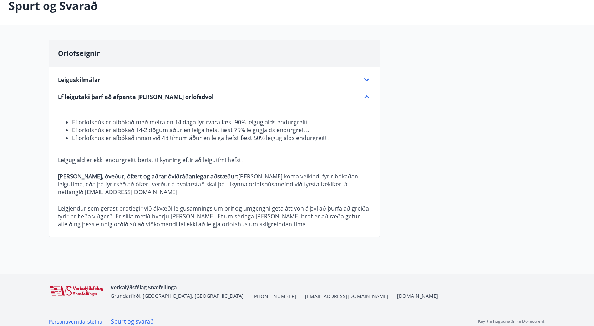 This screenshot has height=326, width=594. Describe the element at coordinates (132, 322) in the screenshot. I see `a: Spurt og svarað` at that location.